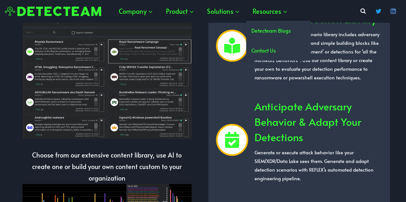  What do you see at coordinates (203, 11) in the screenshot?
I see `nav: Primary` at bounding box center [203, 11].